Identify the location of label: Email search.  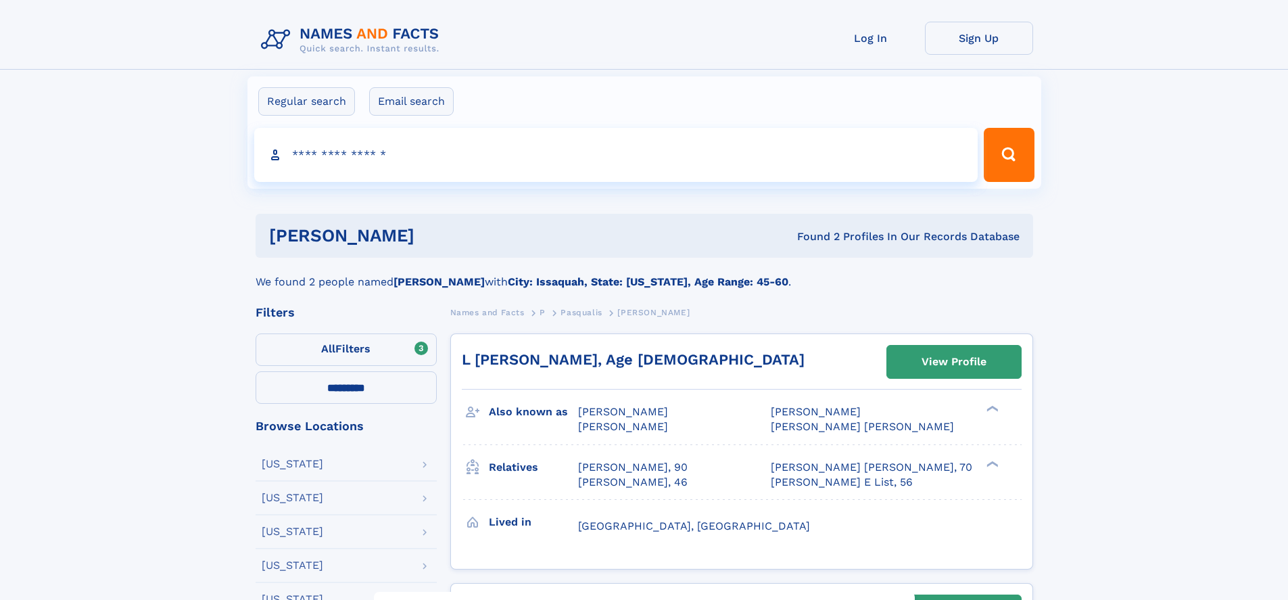
(411, 101).